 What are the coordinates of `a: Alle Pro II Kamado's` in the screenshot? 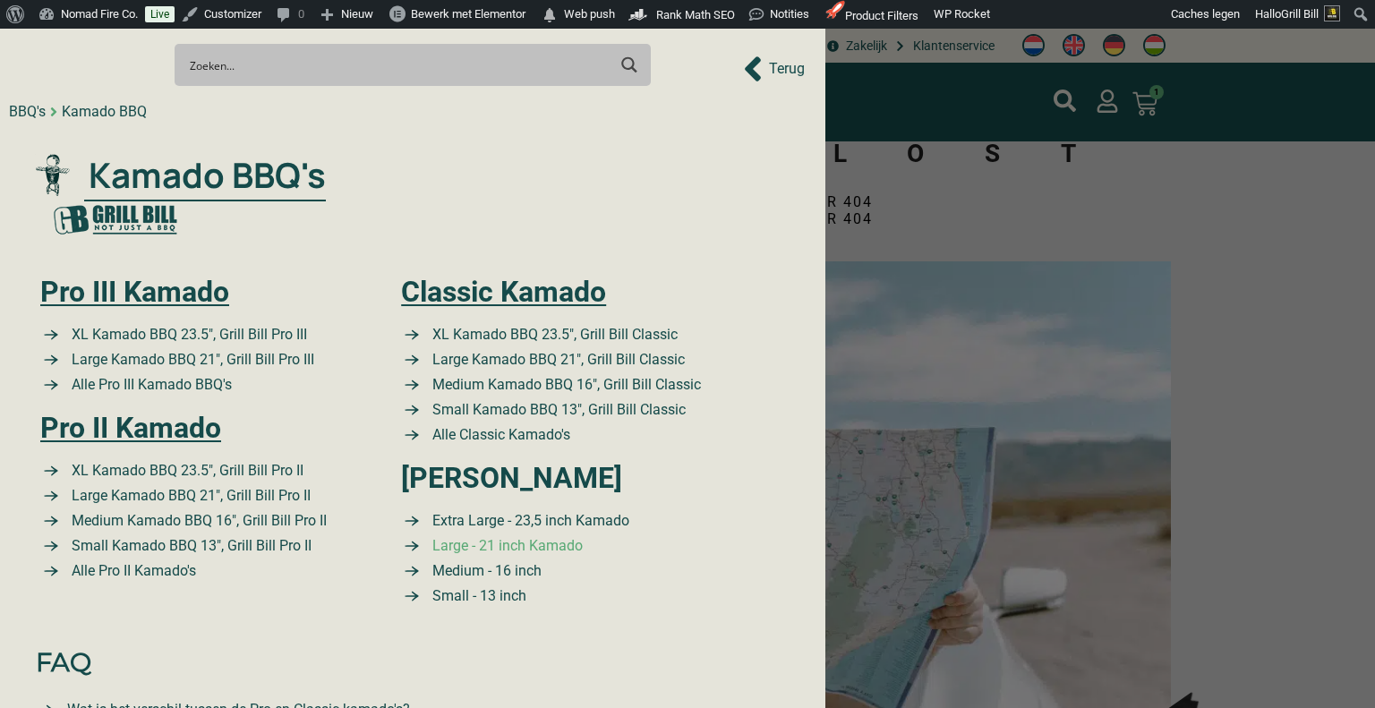 It's located at (202, 571).